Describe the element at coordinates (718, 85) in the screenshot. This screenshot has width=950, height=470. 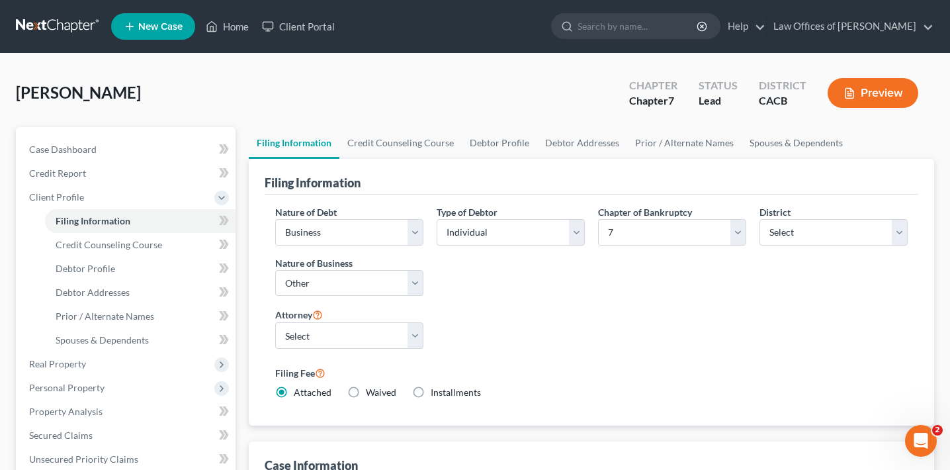
I see `div: Status` at that location.